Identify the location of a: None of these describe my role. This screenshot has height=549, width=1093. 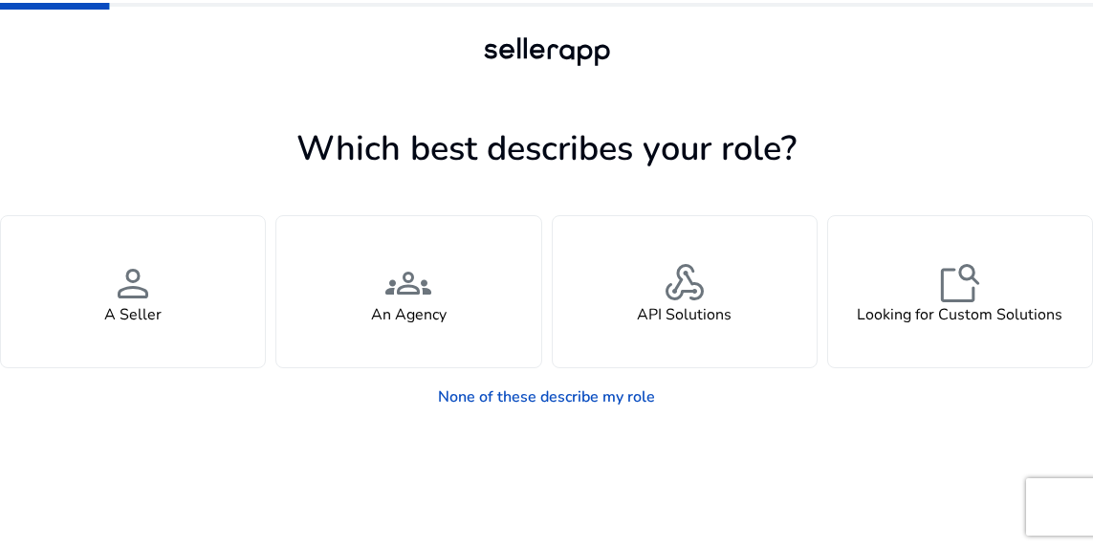
(546, 397).